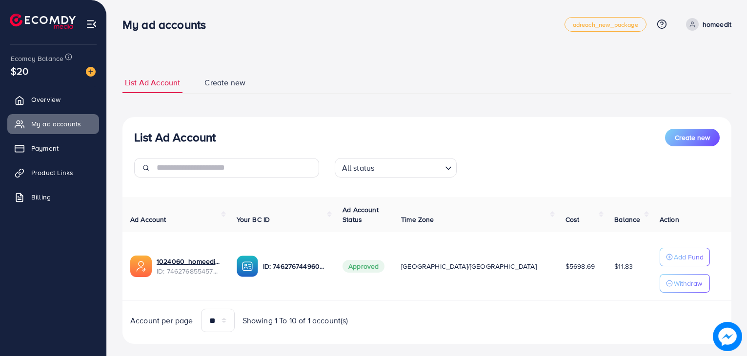  Describe the element at coordinates (20, 71) in the screenshot. I see `span: $20` at that location.